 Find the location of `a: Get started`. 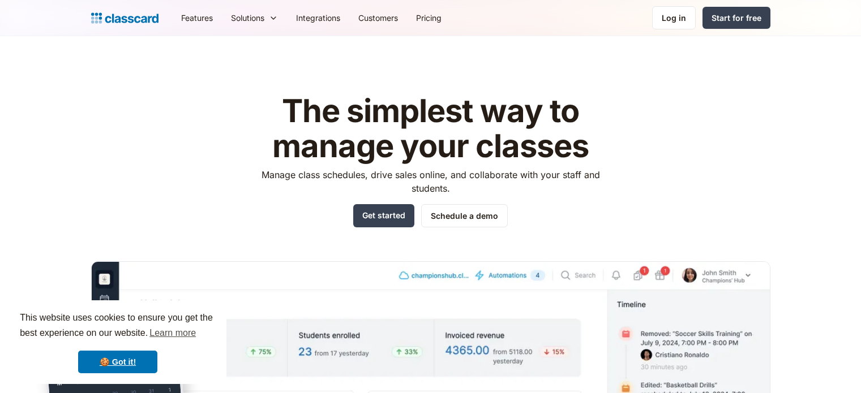

a: Get started is located at coordinates (384, 216).